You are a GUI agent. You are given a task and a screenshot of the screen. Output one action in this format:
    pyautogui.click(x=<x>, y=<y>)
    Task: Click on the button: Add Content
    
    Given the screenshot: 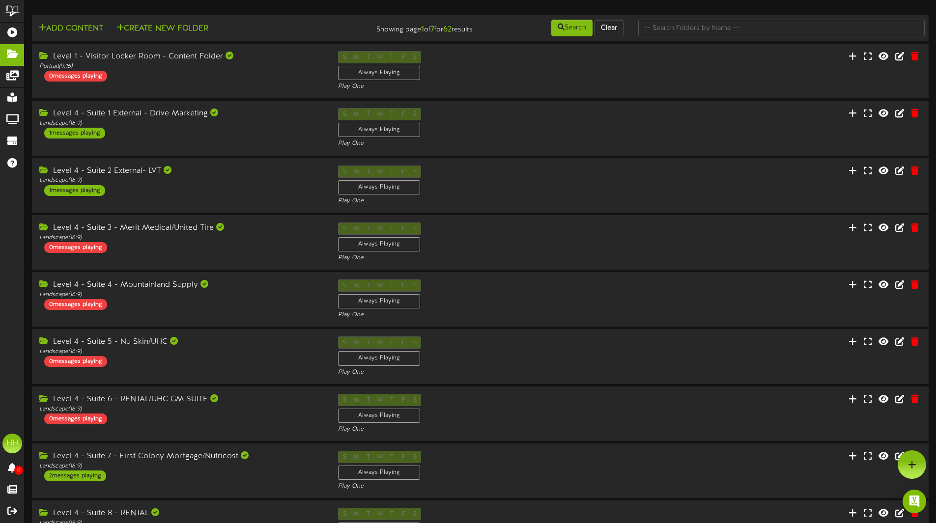 What is the action you would take?
    pyautogui.click(x=71, y=28)
    